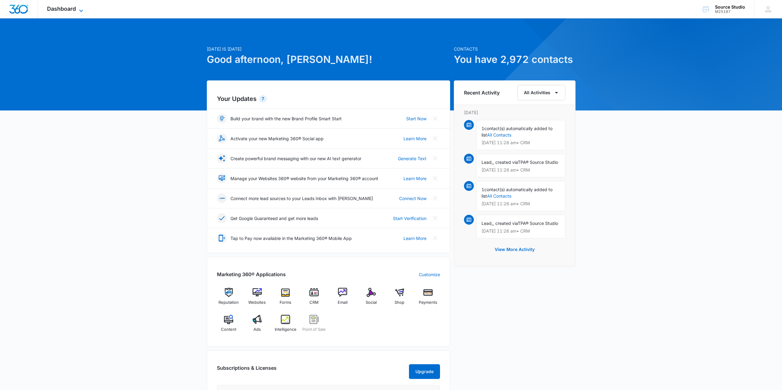 This screenshot has width=782, height=390. I want to click on p: Manage your Websites 360® website from your Marketing 360® account, so click(304, 178).